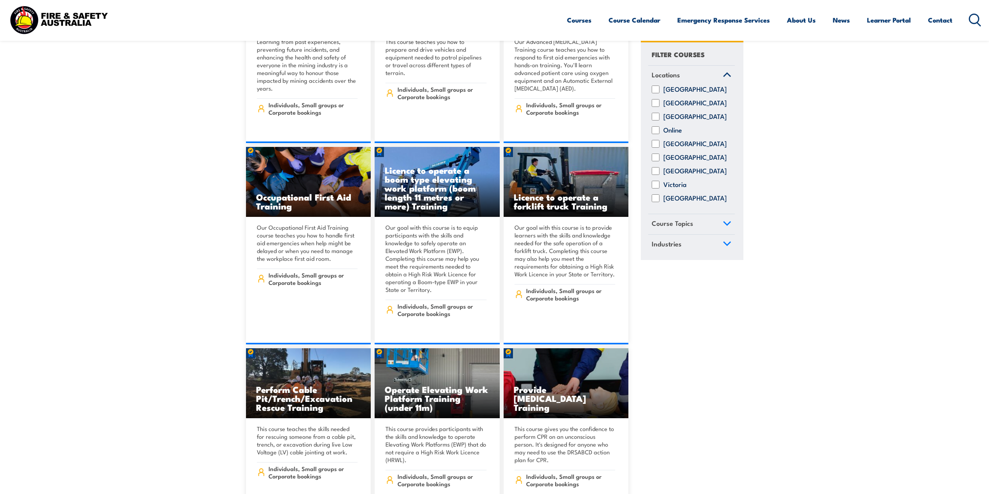 This screenshot has width=989, height=494. What do you see at coordinates (436, 444) in the screenshot?
I see `p: This course provides participants with the skills and knowledge to operate Elevating Work Platfor...` at bounding box center [436, 444].